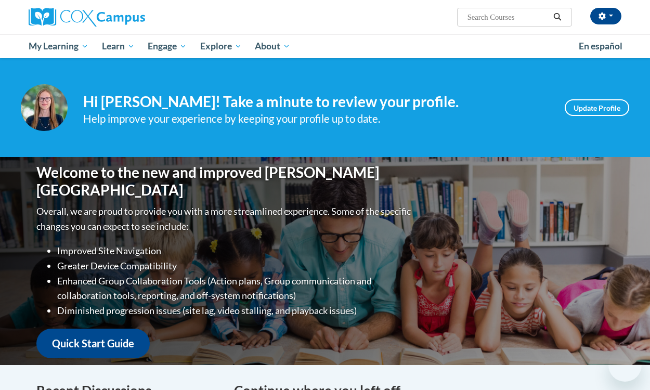 This screenshot has height=390, width=650. I want to click on a: En español, so click(601, 46).